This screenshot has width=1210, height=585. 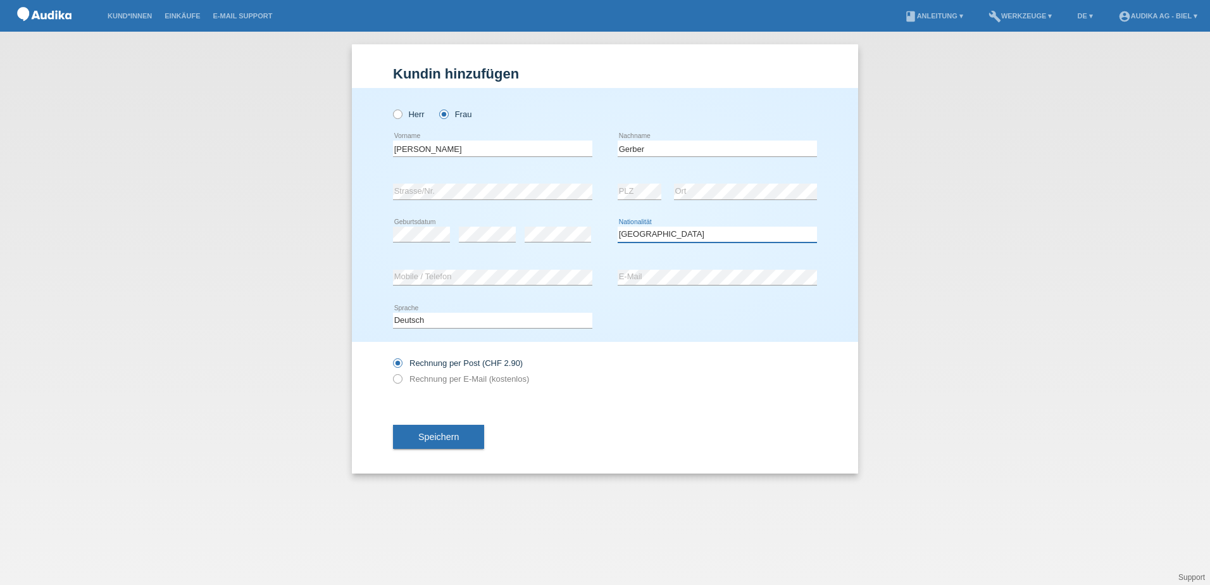 I want to click on input: Herr, so click(x=397, y=113).